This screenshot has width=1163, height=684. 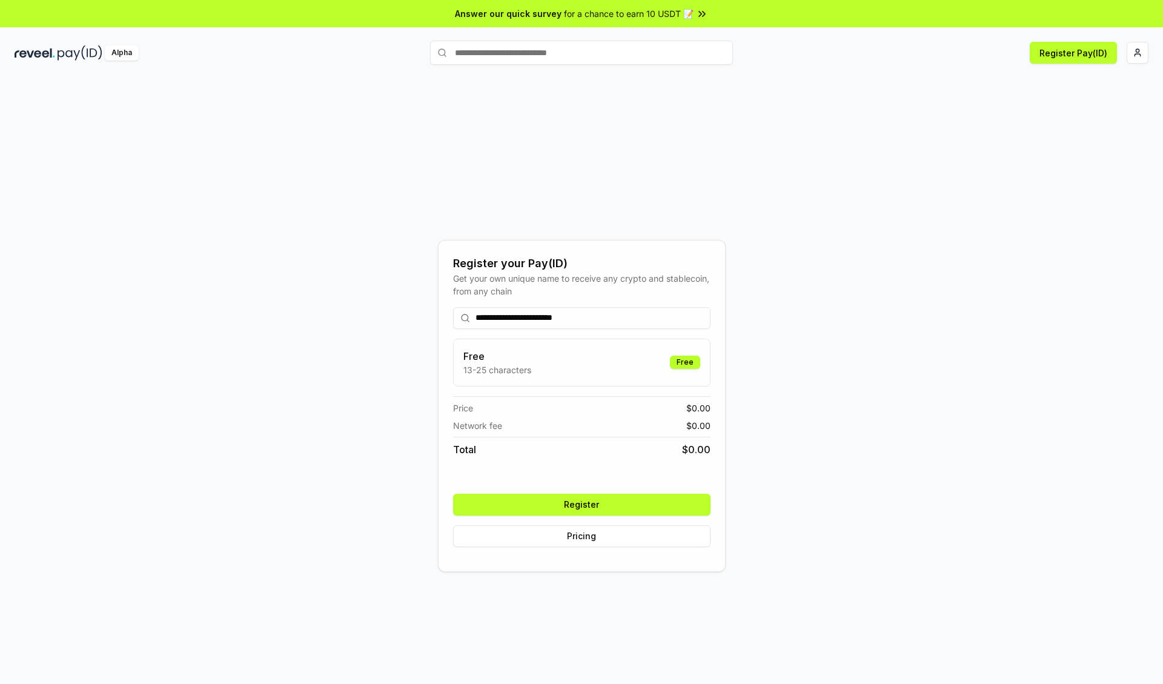 What do you see at coordinates (122, 53) in the screenshot?
I see `div: Alpha` at bounding box center [122, 53].